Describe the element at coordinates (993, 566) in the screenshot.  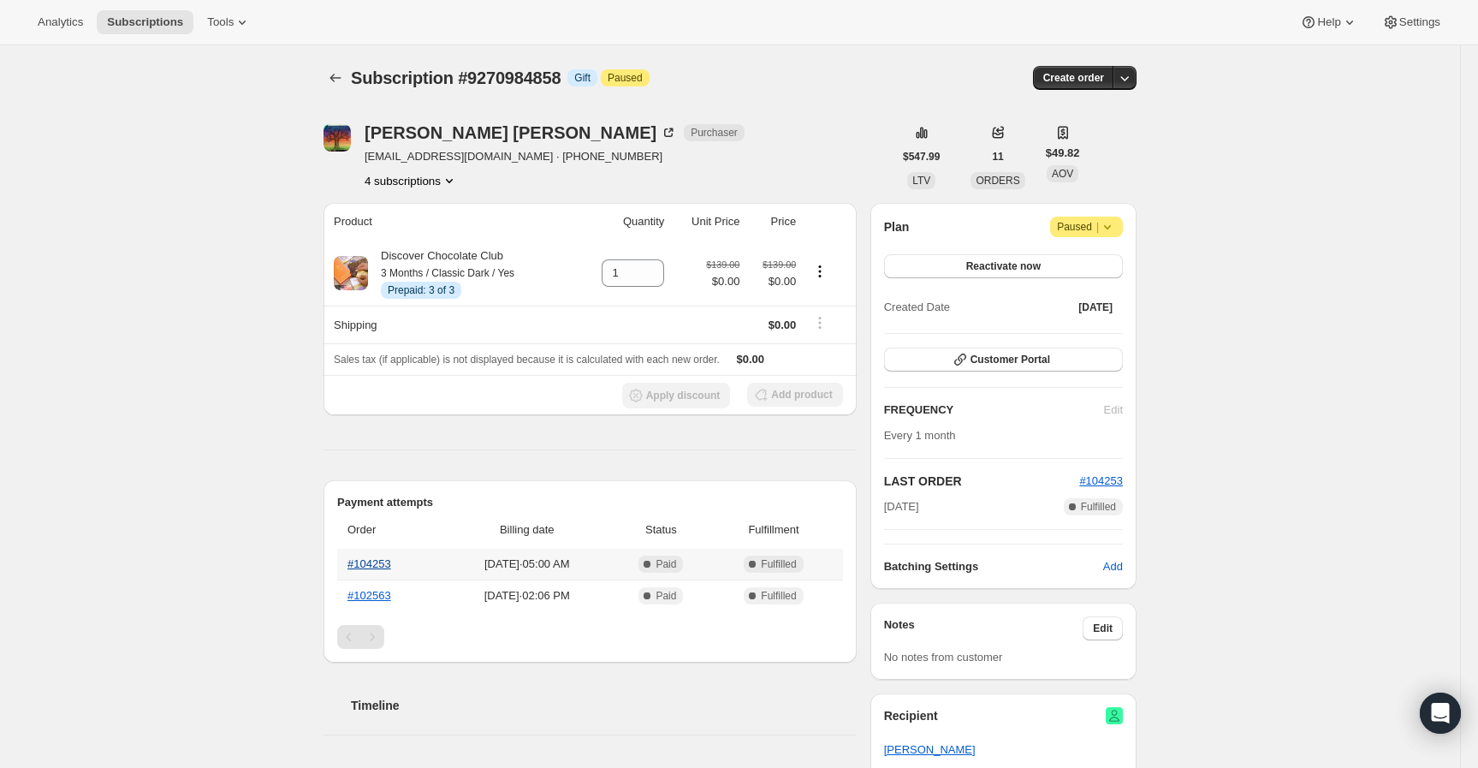
I see `h6: Batching Settings` at that location.